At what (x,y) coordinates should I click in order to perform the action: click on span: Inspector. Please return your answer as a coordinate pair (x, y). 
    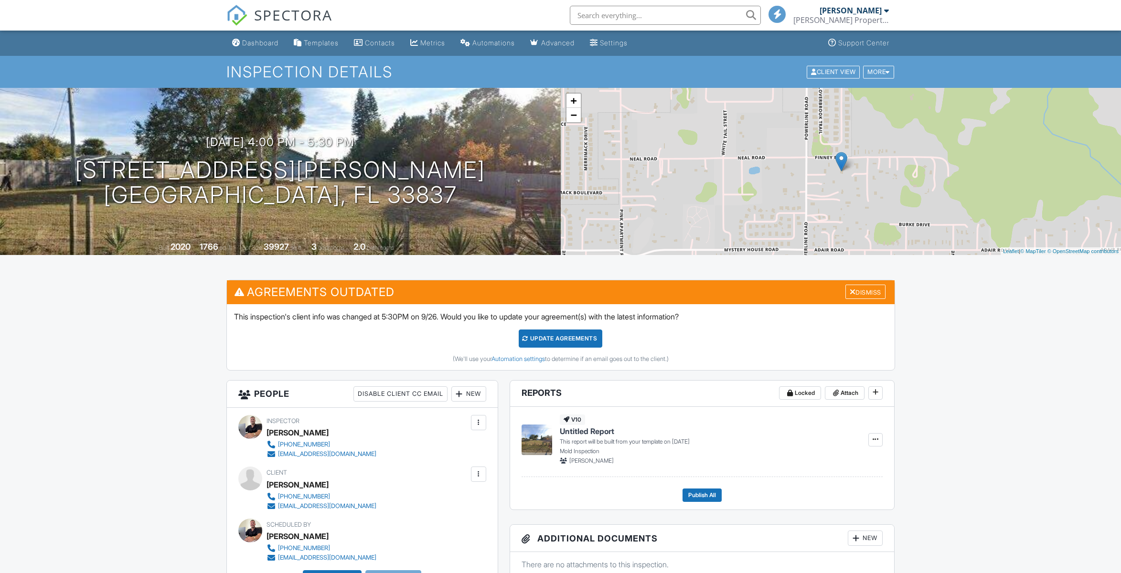
    Looking at the image, I should click on (283, 421).